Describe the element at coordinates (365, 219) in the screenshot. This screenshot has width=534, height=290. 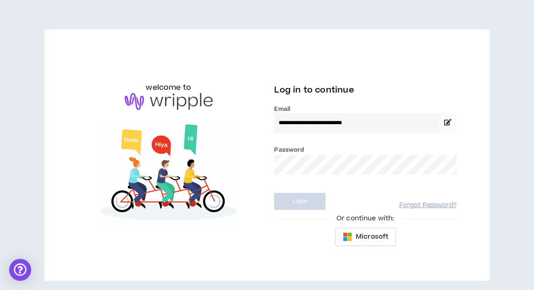
I see `span: Or continue with:` at that location.